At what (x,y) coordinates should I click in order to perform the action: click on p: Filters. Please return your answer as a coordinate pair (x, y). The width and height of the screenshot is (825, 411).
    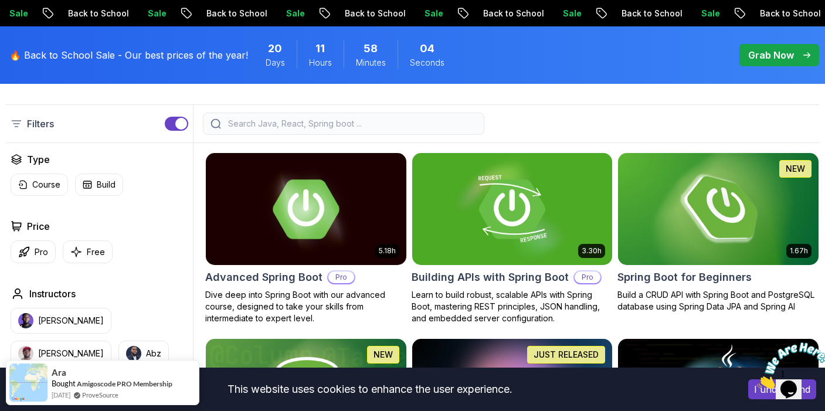
    Looking at the image, I should click on (40, 124).